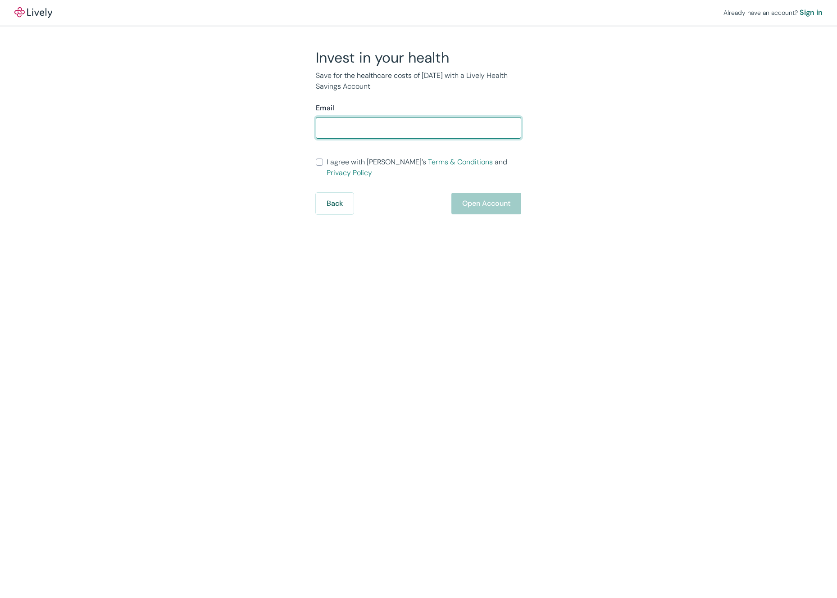  What do you see at coordinates (349, 173) in the screenshot?
I see `a: Privacy Policy` at bounding box center [349, 173].